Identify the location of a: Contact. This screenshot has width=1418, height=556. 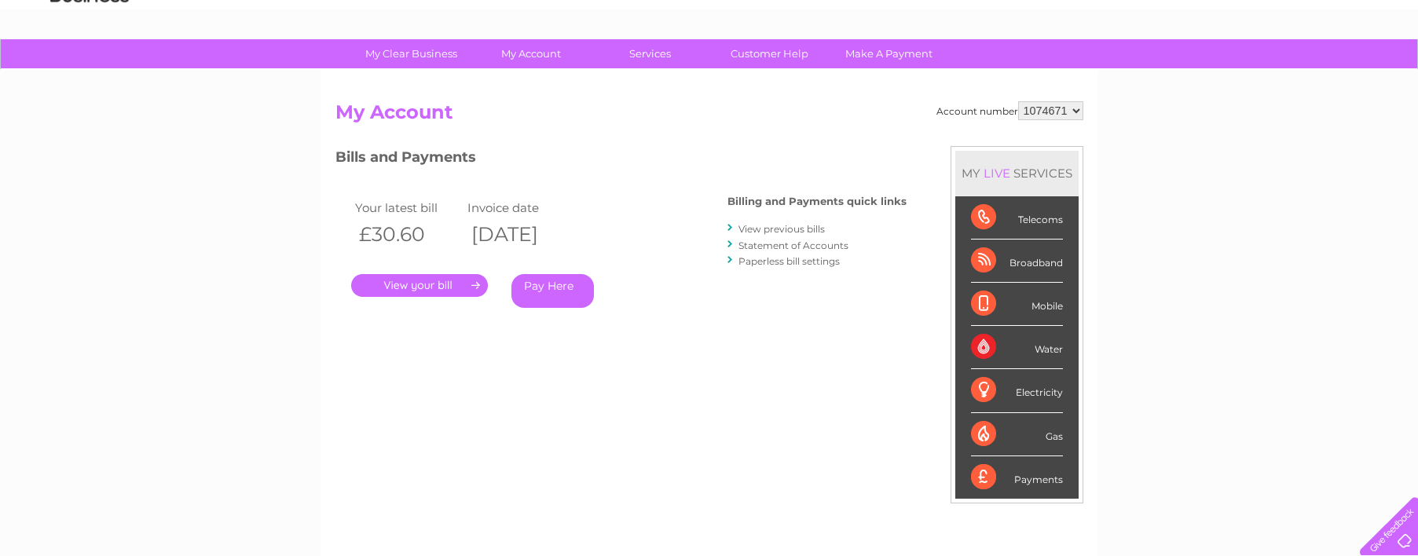
(1333, 72).